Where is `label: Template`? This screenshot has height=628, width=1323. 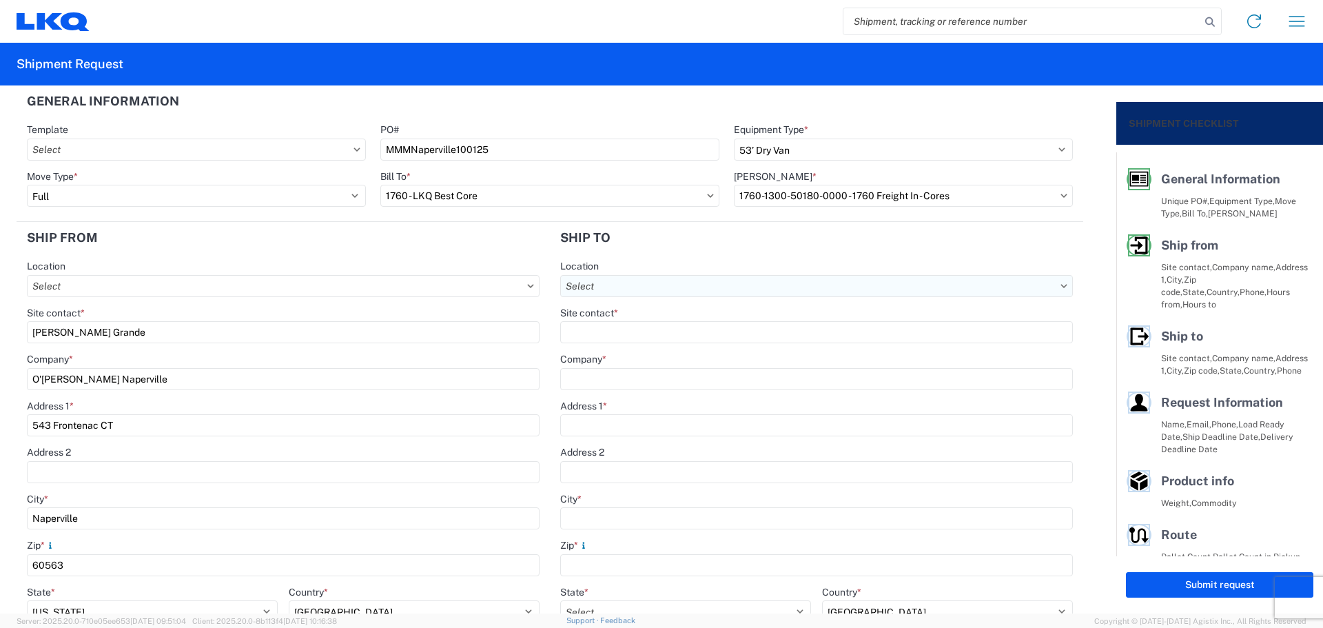
label: Template is located at coordinates (48, 130).